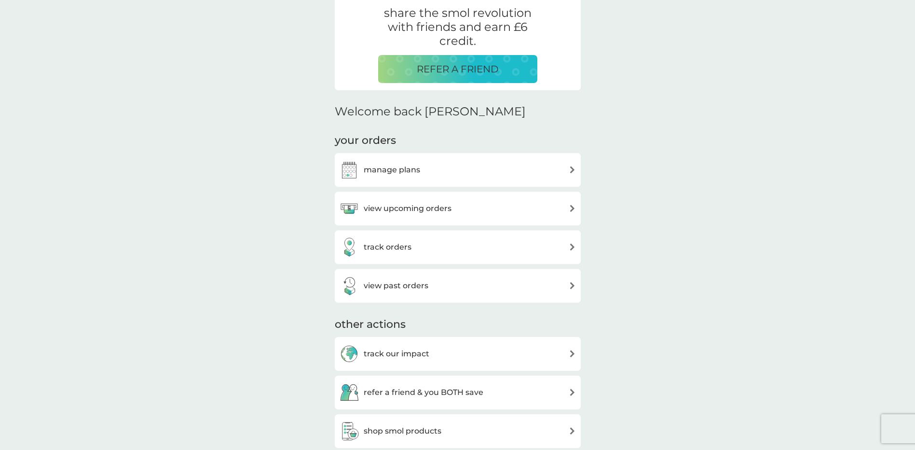 This screenshot has height=450, width=915. What do you see at coordinates (392, 170) in the screenshot?
I see `h3: manage plans` at bounding box center [392, 170].